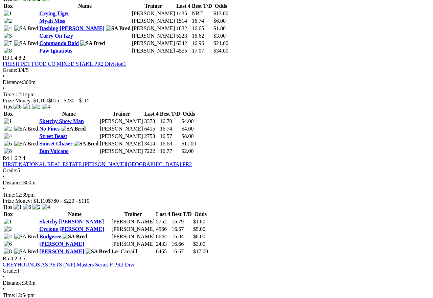  I want to click on td: 5323, so click(184, 36).